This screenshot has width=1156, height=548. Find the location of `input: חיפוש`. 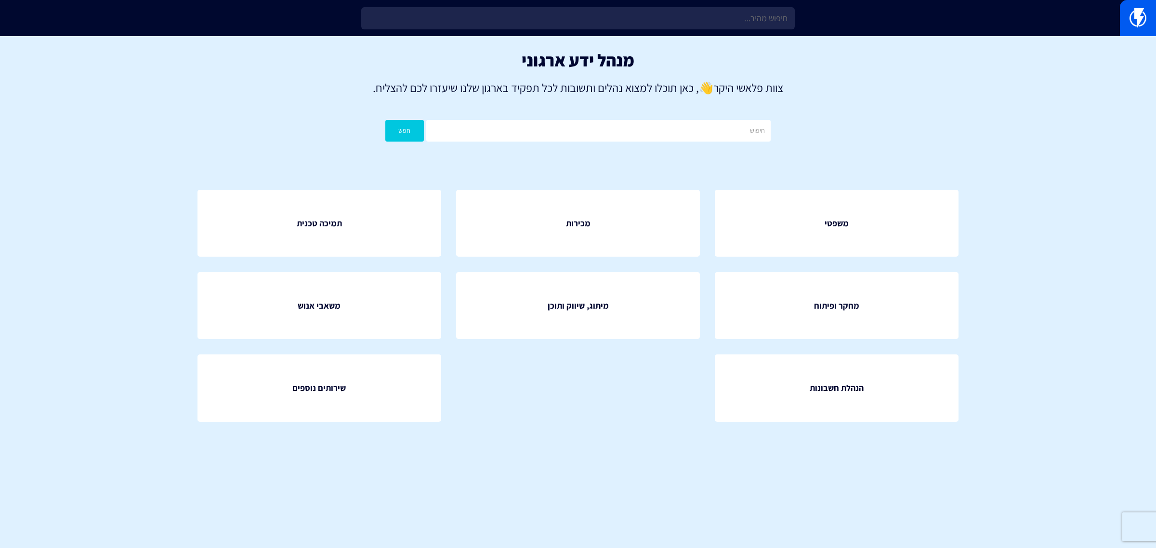

input: חיפוש is located at coordinates (598, 131).